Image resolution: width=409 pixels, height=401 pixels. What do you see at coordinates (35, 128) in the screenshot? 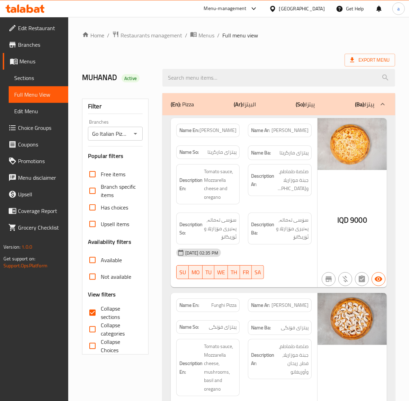
I see `a: Choice Groups` at bounding box center [35, 128].